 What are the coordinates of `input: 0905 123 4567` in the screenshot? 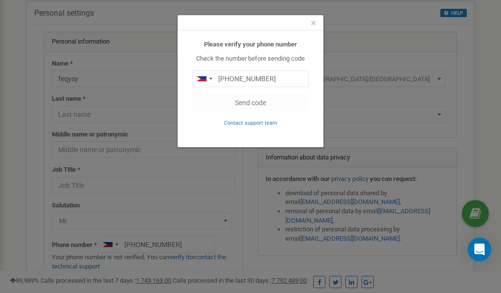 It's located at (250, 79).